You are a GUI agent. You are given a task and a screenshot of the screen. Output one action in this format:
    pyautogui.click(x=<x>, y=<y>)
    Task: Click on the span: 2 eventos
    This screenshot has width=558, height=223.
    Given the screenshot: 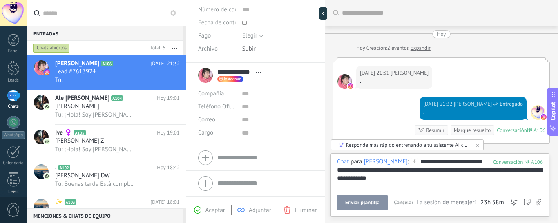 What is the action you would take?
    pyautogui.click(x=398, y=48)
    